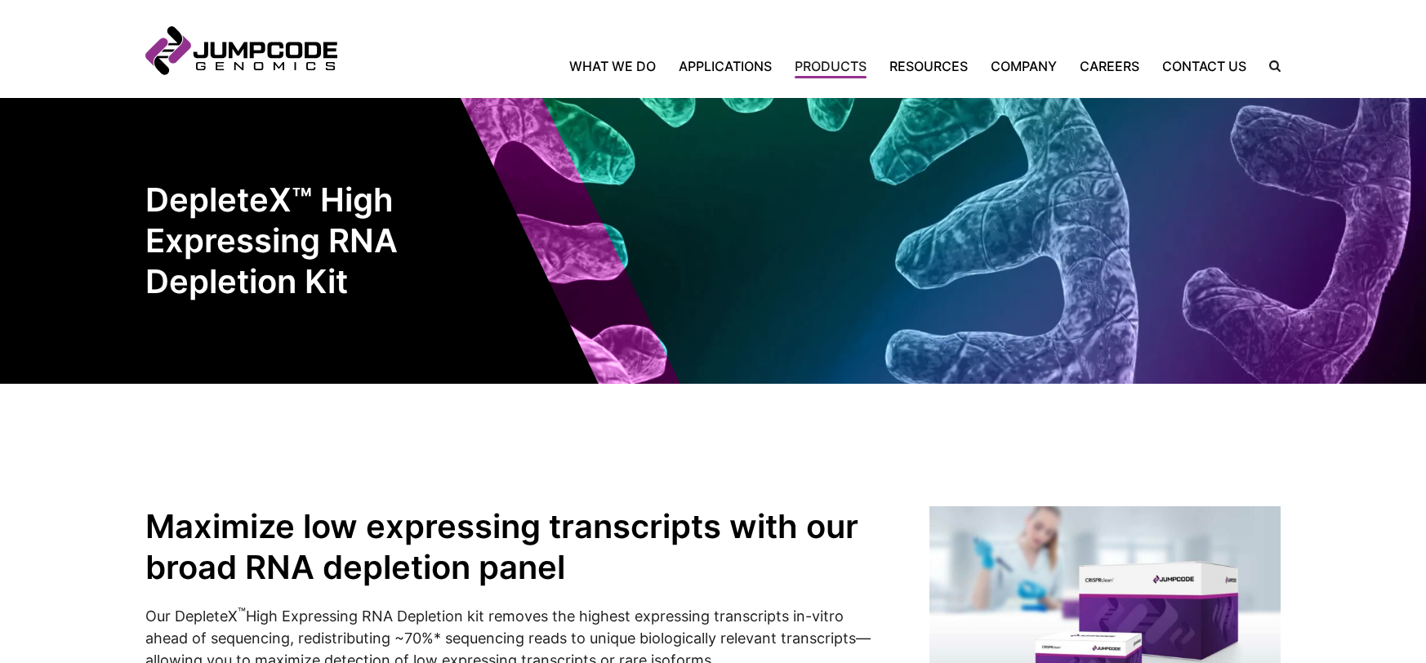 The height and width of the screenshot is (663, 1426). I want to click on h2: Maximize low expressing transcripts with our broad RNA depletion panel, so click(517, 547).